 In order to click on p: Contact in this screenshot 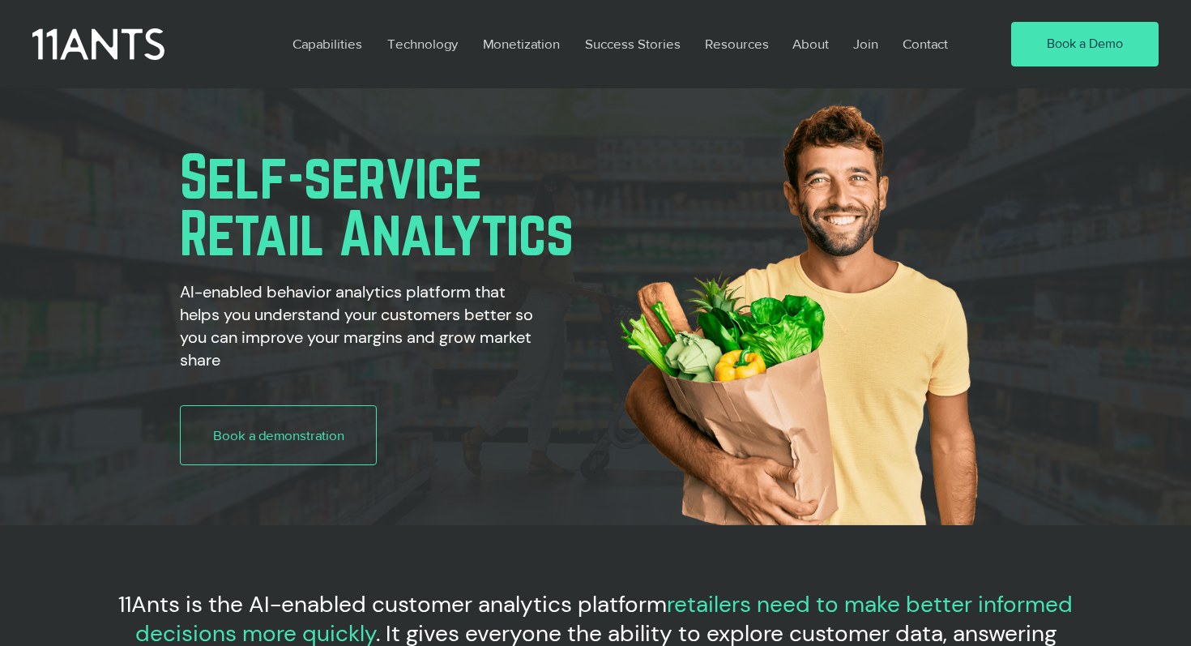, I will do `click(925, 44)`.